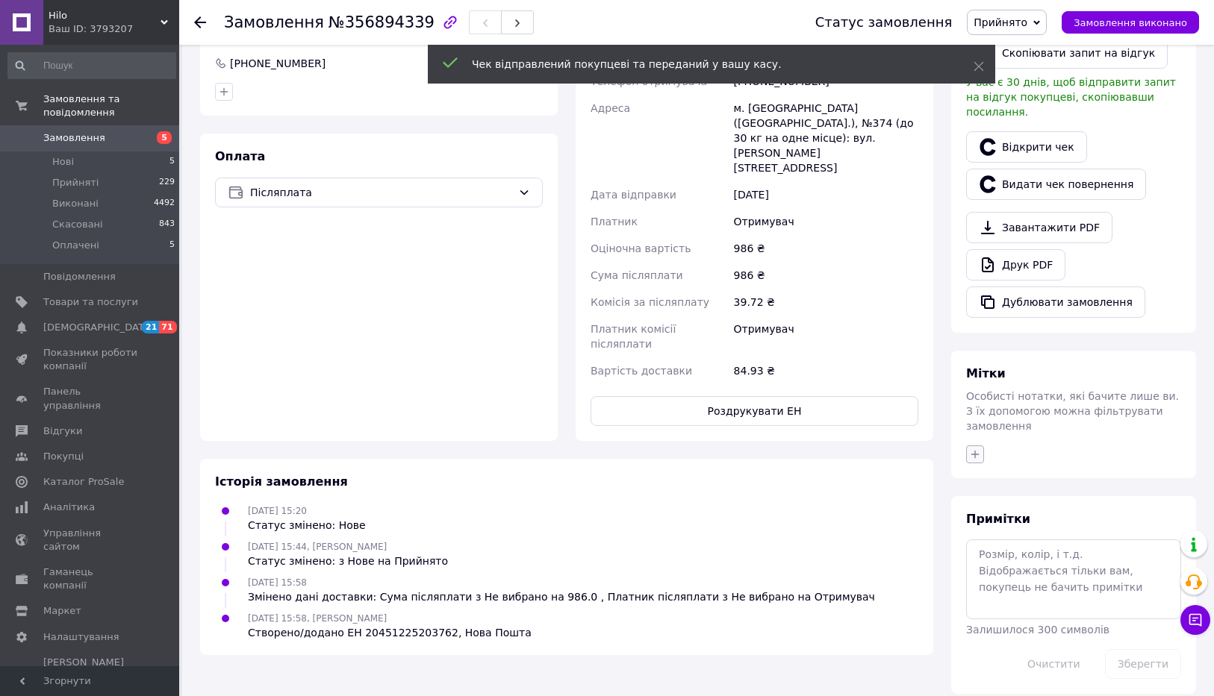 Image resolution: width=1214 pixels, height=696 pixels. What do you see at coordinates (633, 337) in the screenshot?
I see `span: Платник комісії післяплати` at bounding box center [633, 337].